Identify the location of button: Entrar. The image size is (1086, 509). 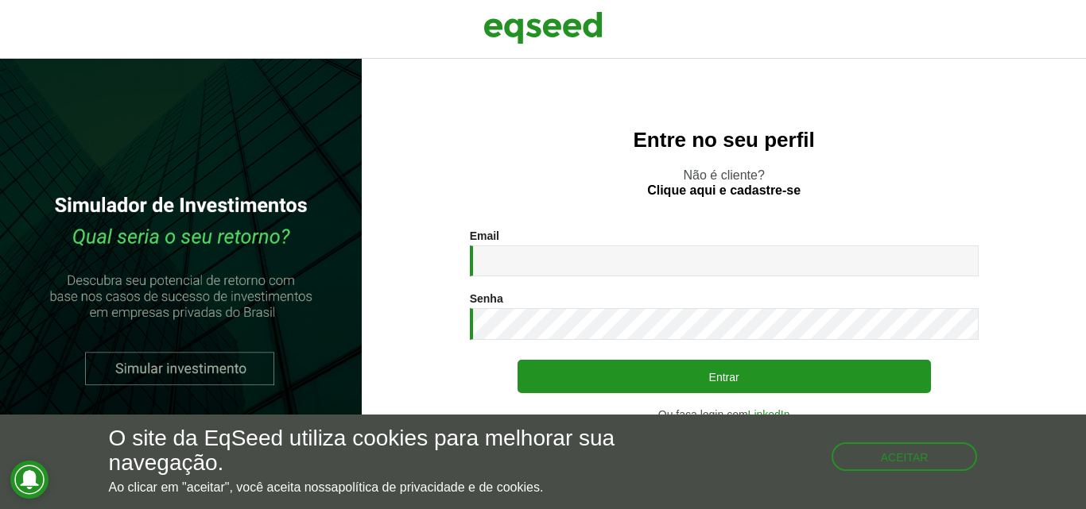
(724, 377).